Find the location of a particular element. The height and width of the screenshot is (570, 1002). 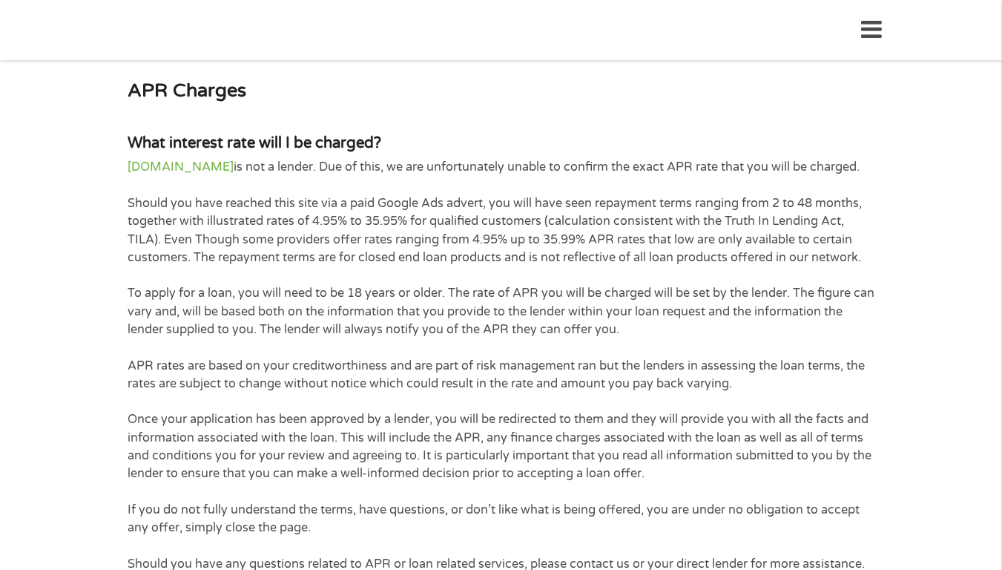

p: To apply for a loan, you will need to be 18 years or older. The rate of APR you will be charged w... is located at coordinates (502, 311).